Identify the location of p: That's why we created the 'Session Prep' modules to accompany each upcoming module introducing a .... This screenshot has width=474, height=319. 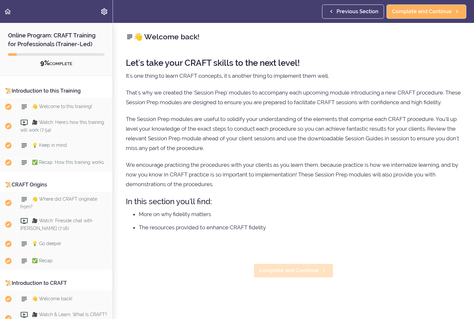
(293, 97).